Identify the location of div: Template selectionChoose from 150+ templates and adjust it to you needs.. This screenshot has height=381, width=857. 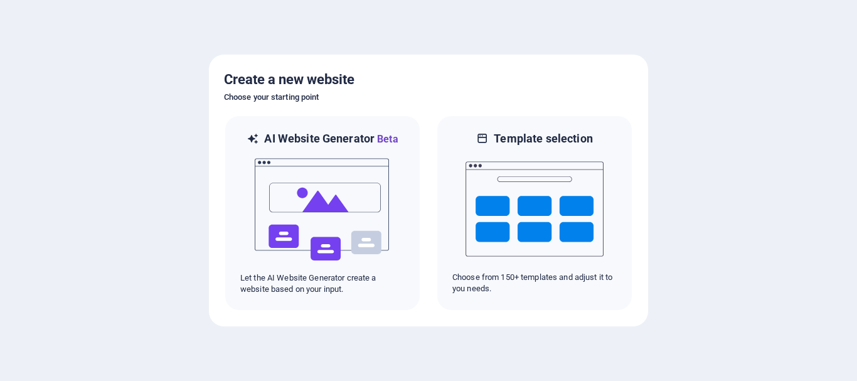
(534, 213).